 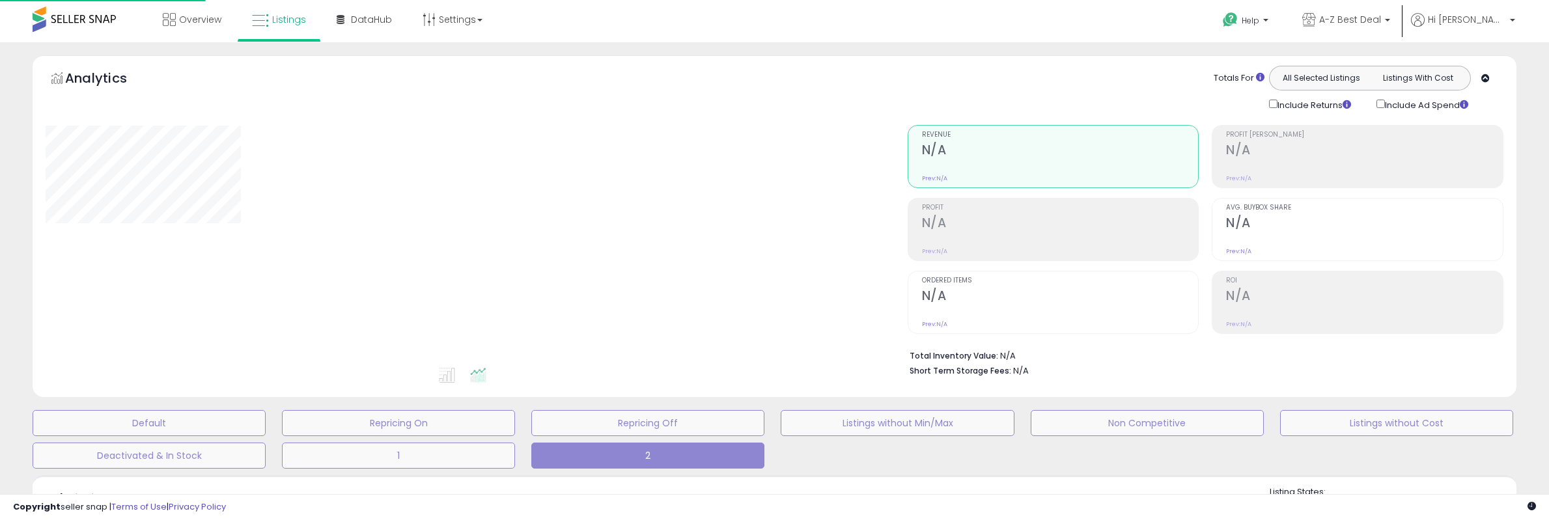 I want to click on button: Non Competitive, so click(x=1148, y=423).